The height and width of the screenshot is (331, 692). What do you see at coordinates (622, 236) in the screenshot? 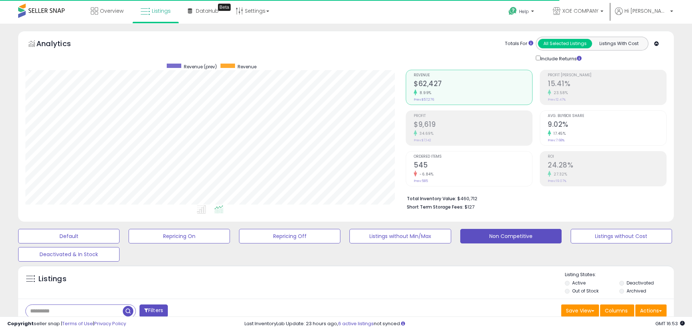
I see `button: Listings without Cost` at bounding box center [622, 236].